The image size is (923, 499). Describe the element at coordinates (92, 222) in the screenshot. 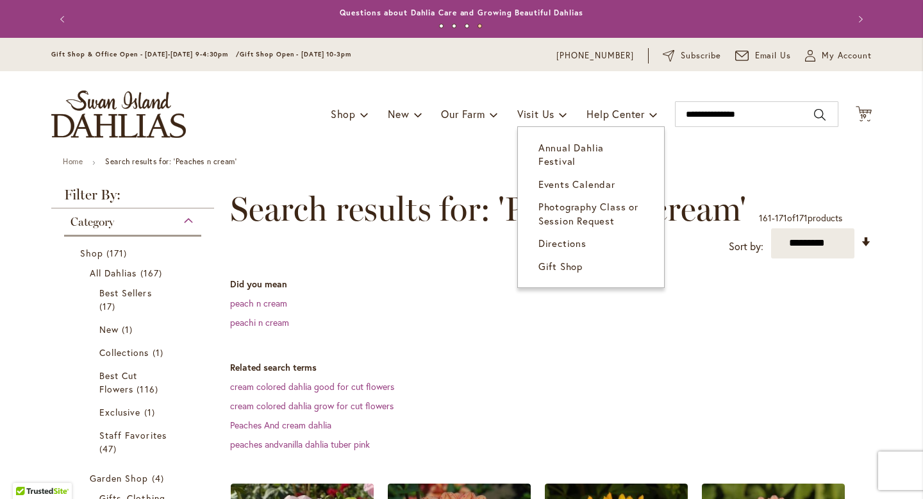

I see `span: Category` at that location.